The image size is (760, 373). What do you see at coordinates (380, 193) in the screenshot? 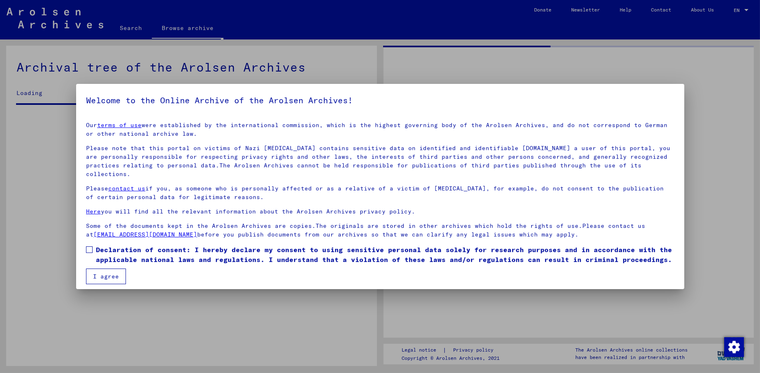
I see `p: Please if you, as someone who is personally affected or as a relative of a victim of [MEDICAL_DAT...` at bounding box center [380, 193].